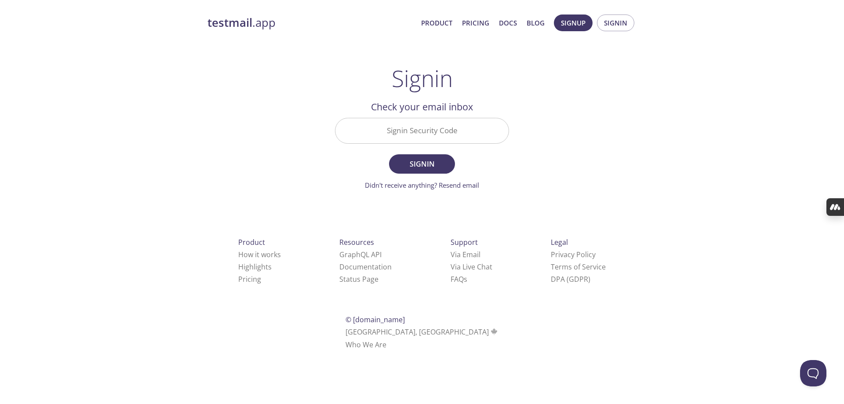 The width and height of the screenshot is (844, 404). Describe the element at coordinates (508, 23) in the screenshot. I see `a: Docs` at that location.